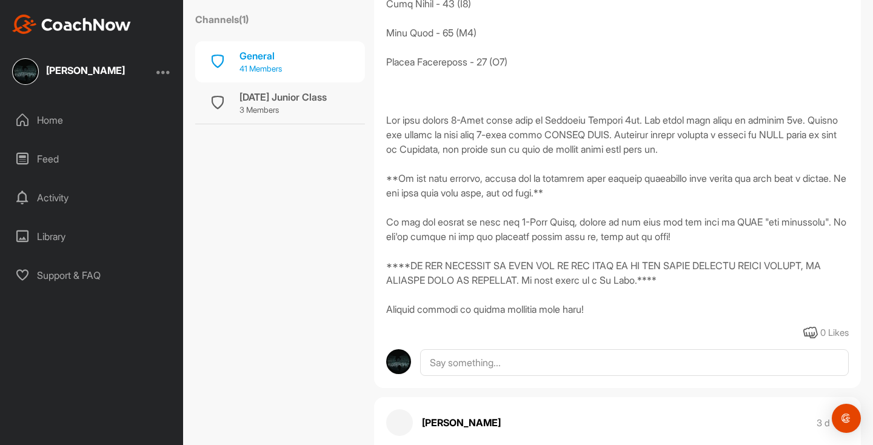  What do you see at coordinates (846, 418) in the screenshot?
I see `div: Open Intercom Messenger` at bounding box center [846, 418].